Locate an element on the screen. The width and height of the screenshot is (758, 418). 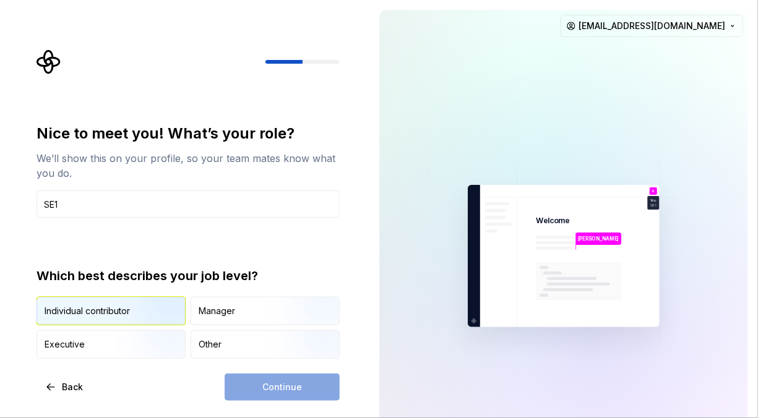
div: Other is located at coordinates (210, 345).